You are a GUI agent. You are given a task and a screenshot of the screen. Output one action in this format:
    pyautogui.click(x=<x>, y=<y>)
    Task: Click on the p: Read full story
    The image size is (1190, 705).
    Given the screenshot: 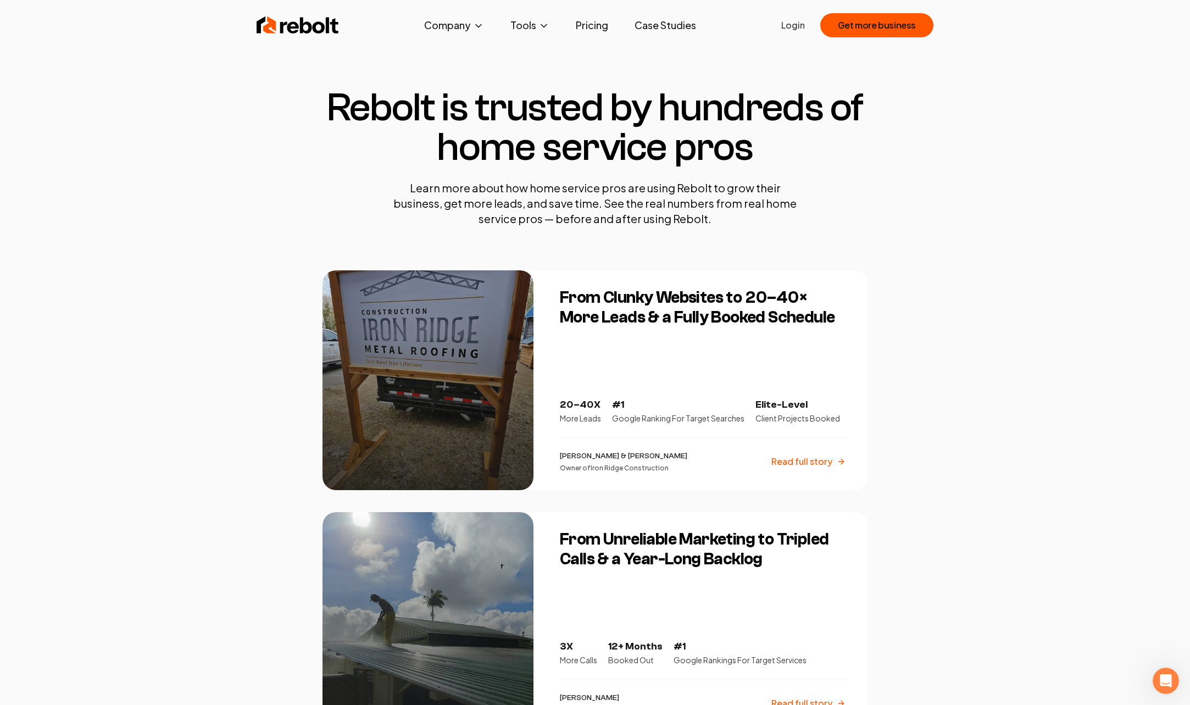 What is the action you would take?
    pyautogui.click(x=801, y=461)
    